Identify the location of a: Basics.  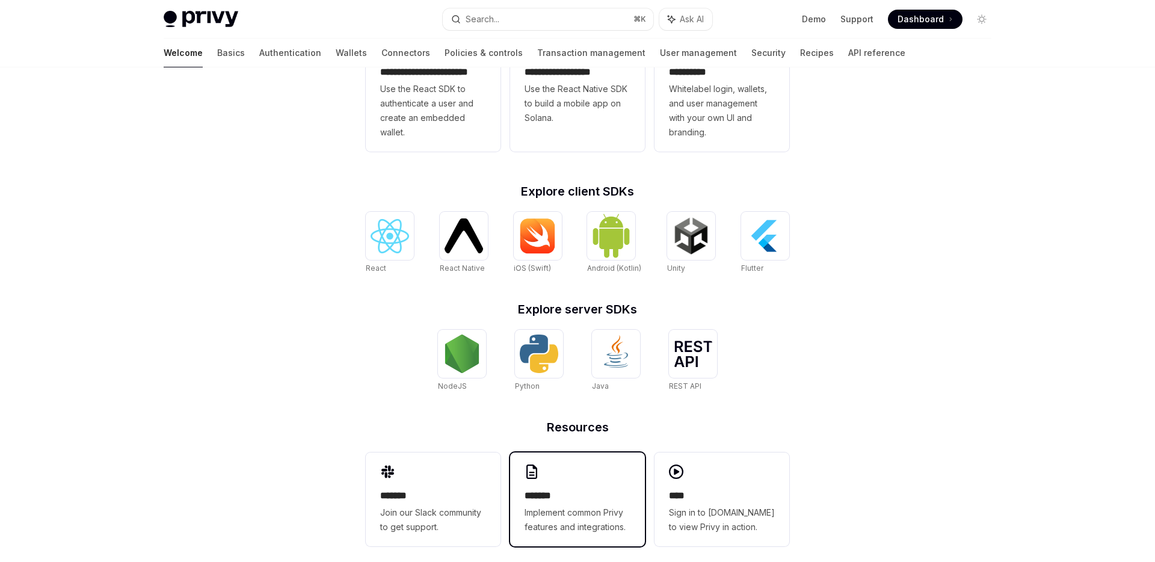
(231, 53).